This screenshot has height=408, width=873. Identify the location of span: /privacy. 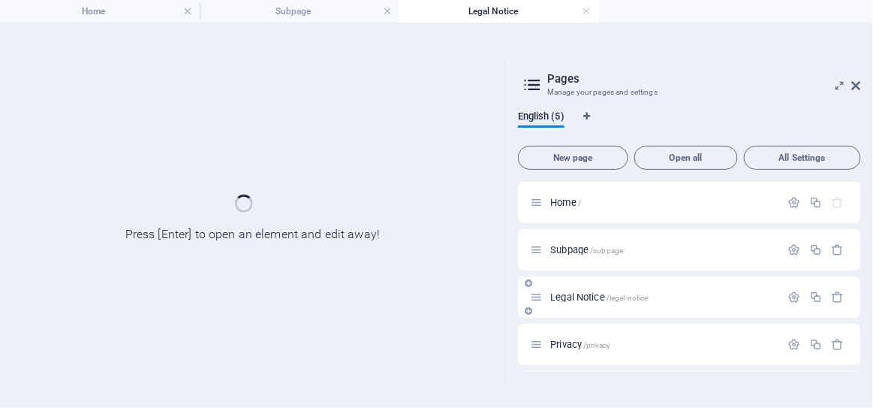
(597, 345).